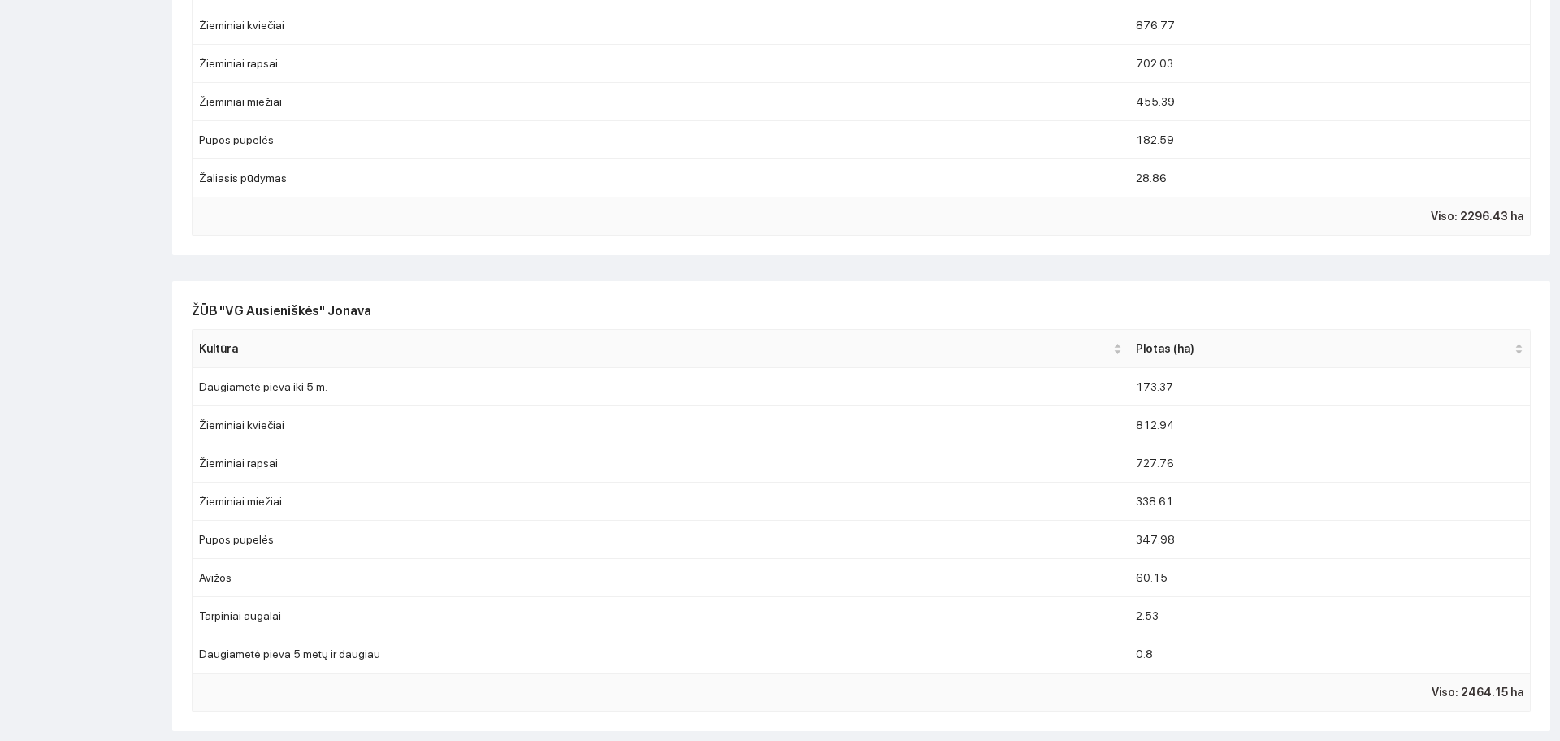  What do you see at coordinates (1330, 387) in the screenshot?
I see `td: 173.37` at bounding box center [1330, 387].